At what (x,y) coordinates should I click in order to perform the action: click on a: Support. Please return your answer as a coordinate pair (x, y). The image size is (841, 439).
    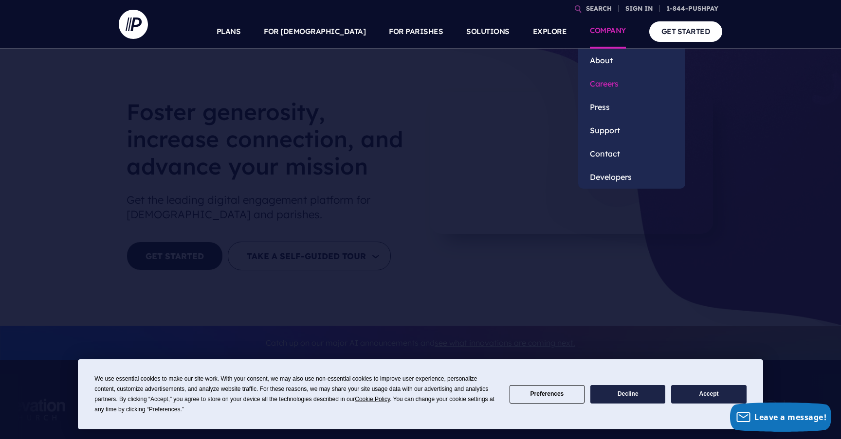
    Looking at the image, I should click on (631, 130).